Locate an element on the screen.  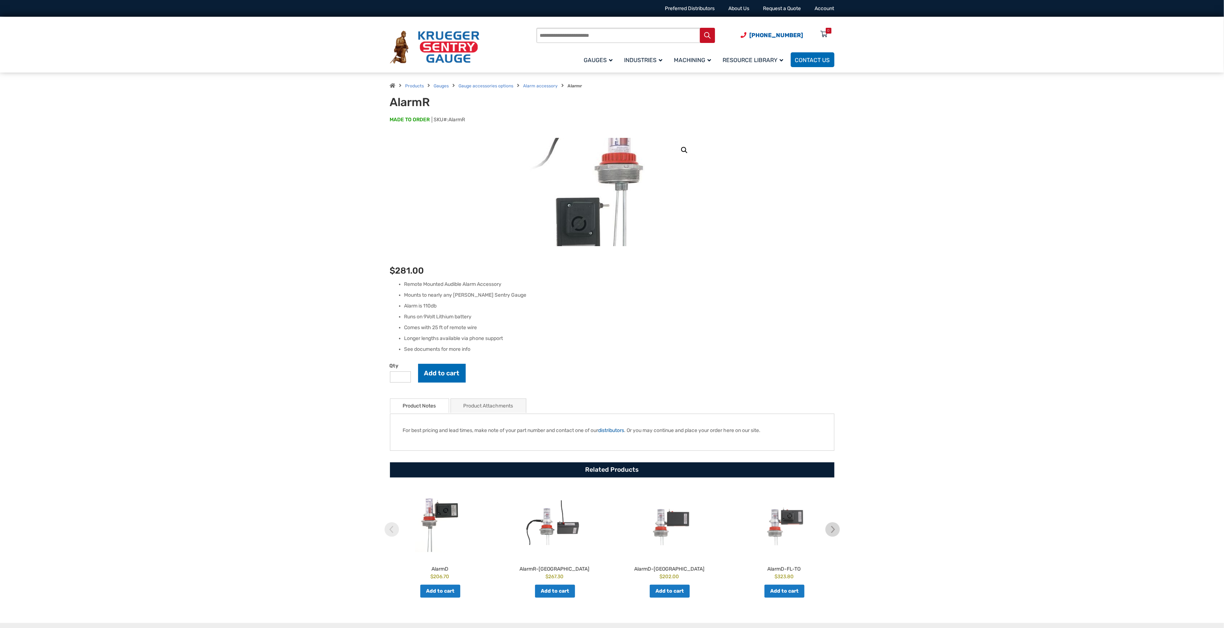
li: See documents for more info is located at coordinates (619, 349).